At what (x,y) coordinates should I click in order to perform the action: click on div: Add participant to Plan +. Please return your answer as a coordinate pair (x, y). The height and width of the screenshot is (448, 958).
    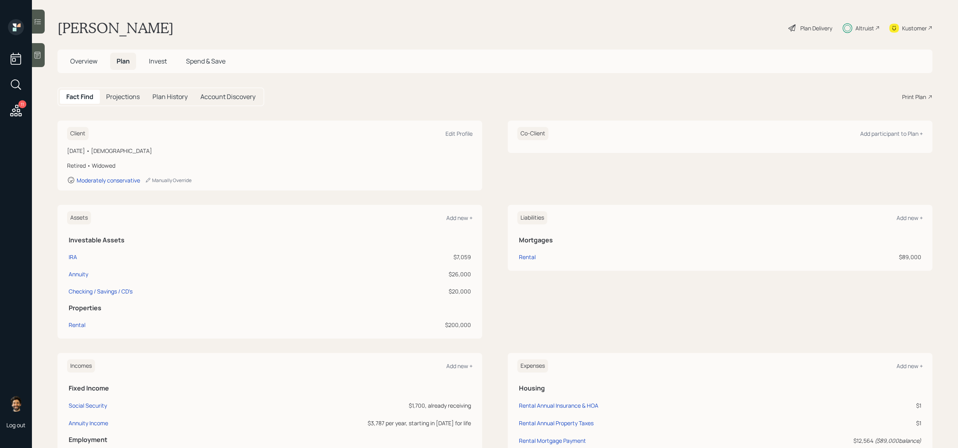
    Looking at the image, I should click on (891, 133).